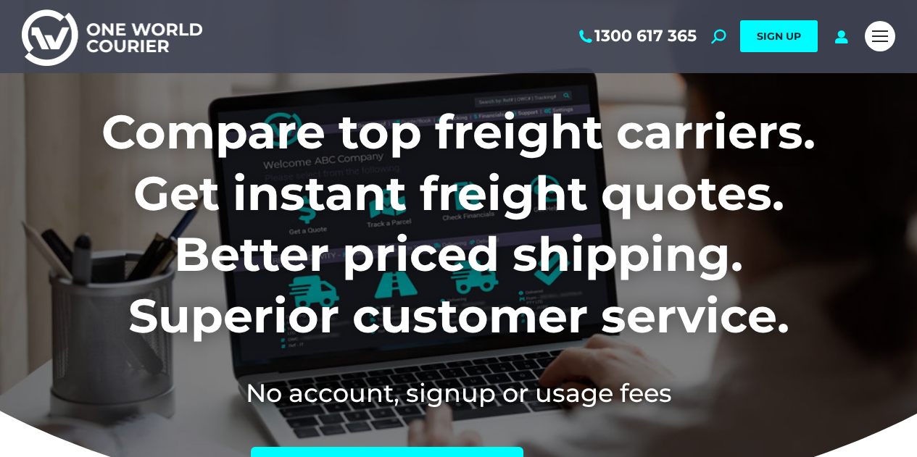 The image size is (917, 457). I want to click on span: SIGN UP, so click(778, 36).